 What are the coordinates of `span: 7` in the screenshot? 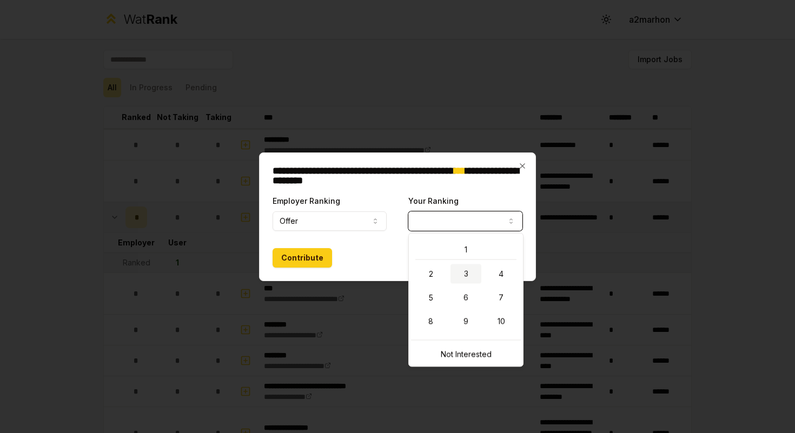 It's located at (501, 298).